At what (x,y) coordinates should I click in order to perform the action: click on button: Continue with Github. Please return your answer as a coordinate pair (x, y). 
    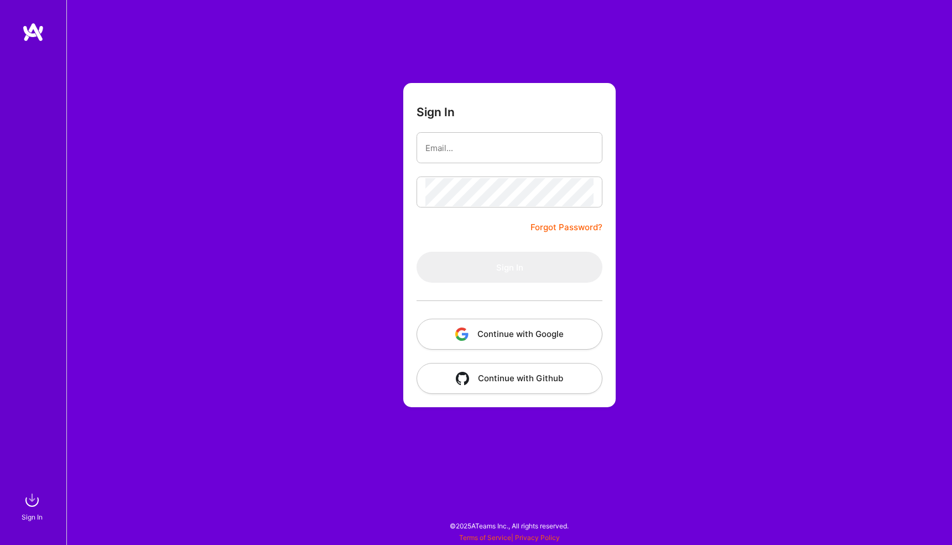
    Looking at the image, I should click on (509, 378).